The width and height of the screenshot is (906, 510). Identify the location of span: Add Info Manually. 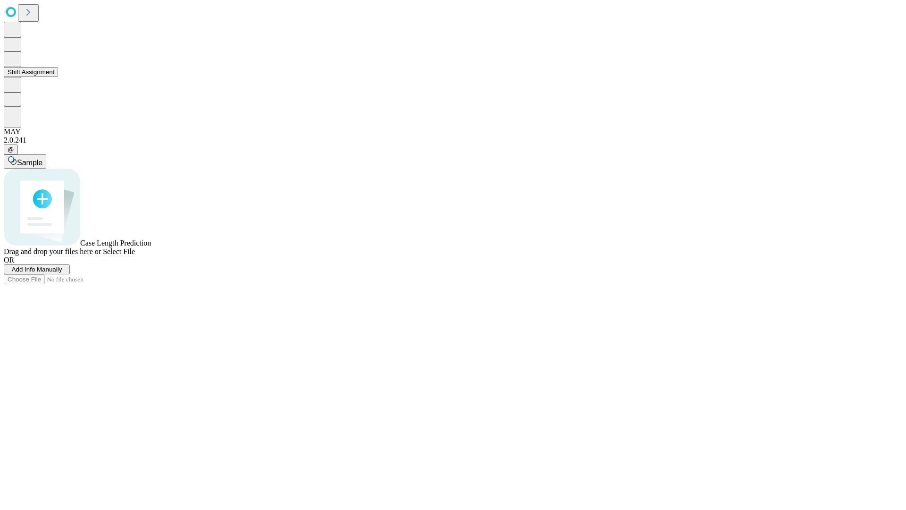
(37, 269).